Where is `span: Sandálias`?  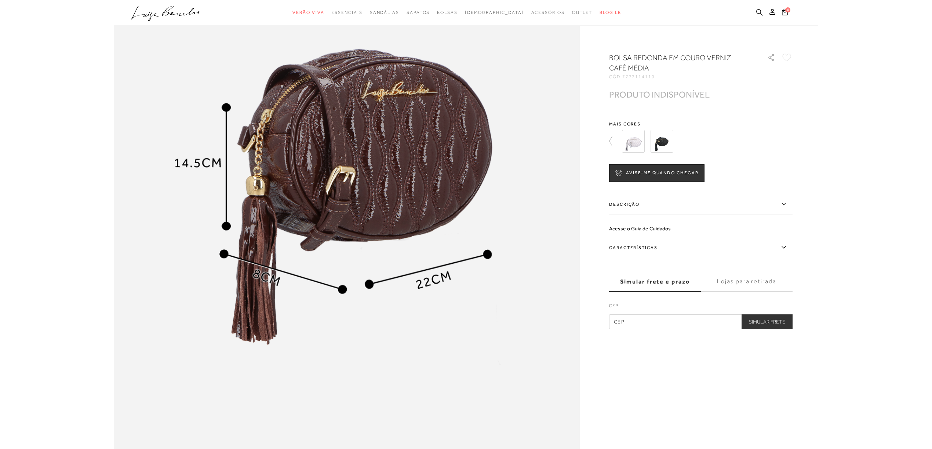
span: Sandálias is located at coordinates (385, 12).